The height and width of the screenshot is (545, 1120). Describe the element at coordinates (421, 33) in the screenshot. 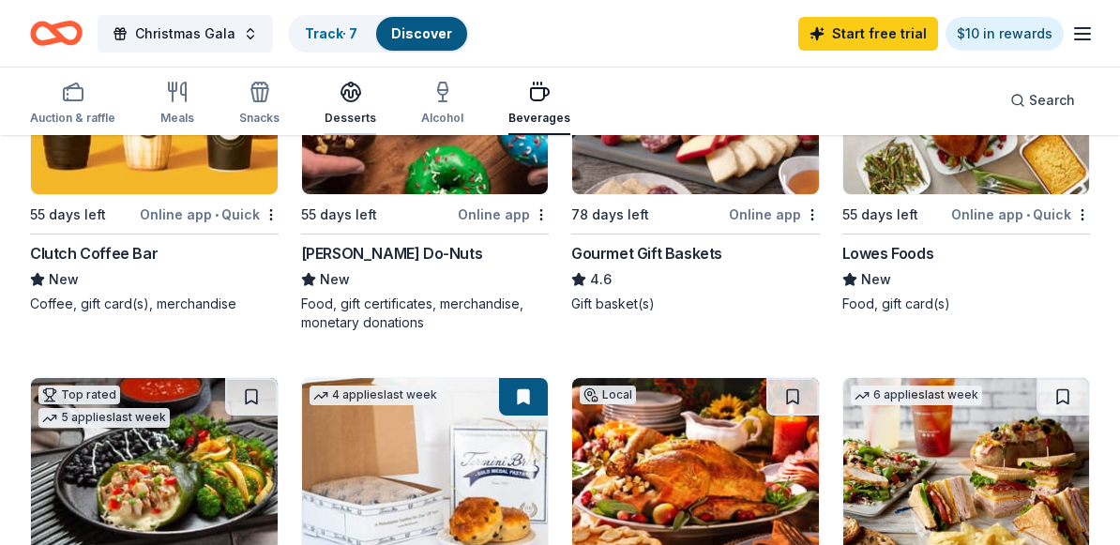

I see `a: Discover` at that location.